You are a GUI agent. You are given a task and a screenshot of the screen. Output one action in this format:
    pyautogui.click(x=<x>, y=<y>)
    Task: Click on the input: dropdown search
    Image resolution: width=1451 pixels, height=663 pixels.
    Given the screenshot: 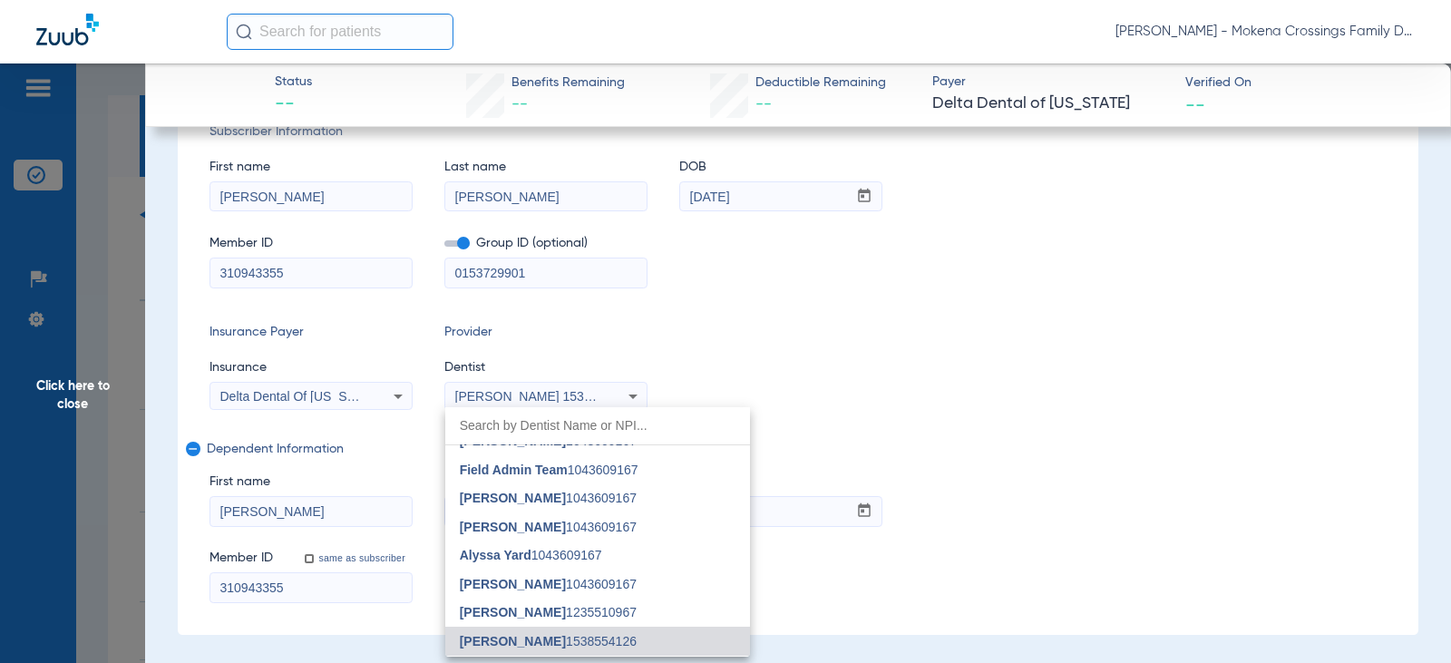 What is the action you would take?
    pyautogui.click(x=598, y=425)
    